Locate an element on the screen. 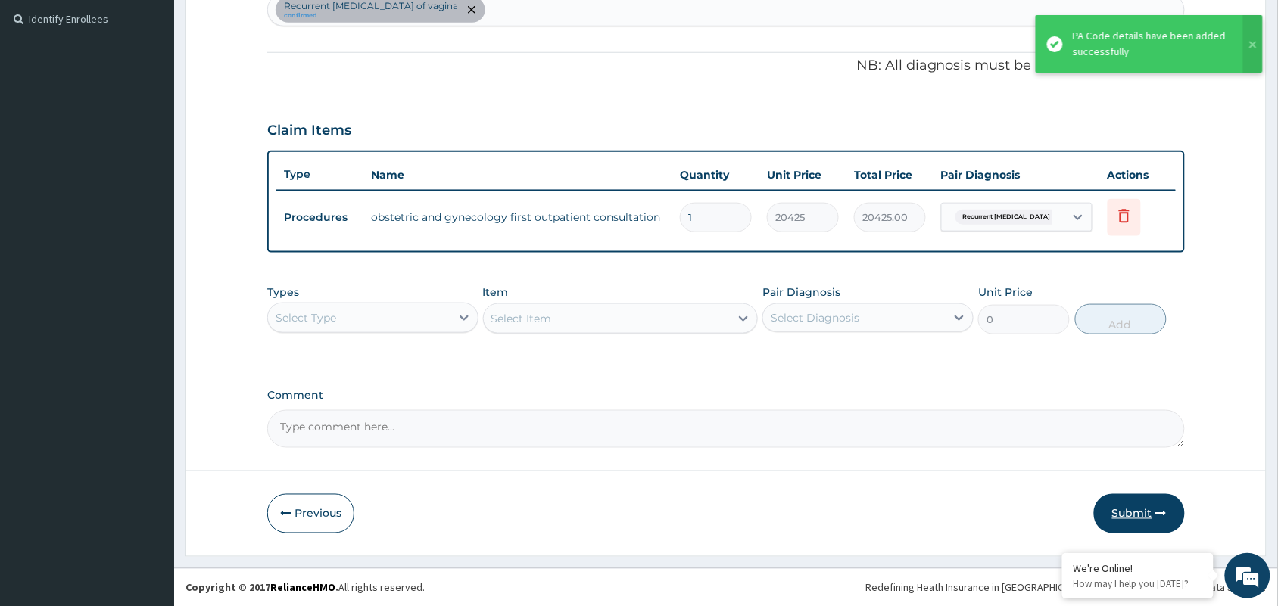  th: Actions is located at coordinates (1138, 175).